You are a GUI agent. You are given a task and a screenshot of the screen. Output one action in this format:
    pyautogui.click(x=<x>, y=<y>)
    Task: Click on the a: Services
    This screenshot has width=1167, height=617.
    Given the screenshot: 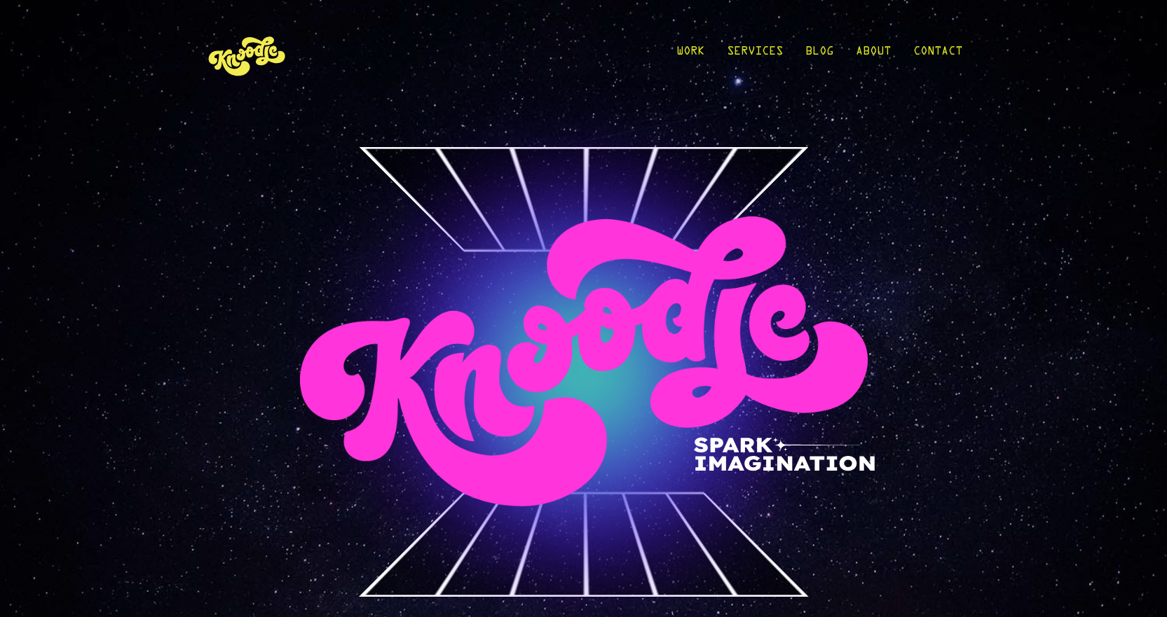 What is the action you would take?
    pyautogui.click(x=755, y=55)
    